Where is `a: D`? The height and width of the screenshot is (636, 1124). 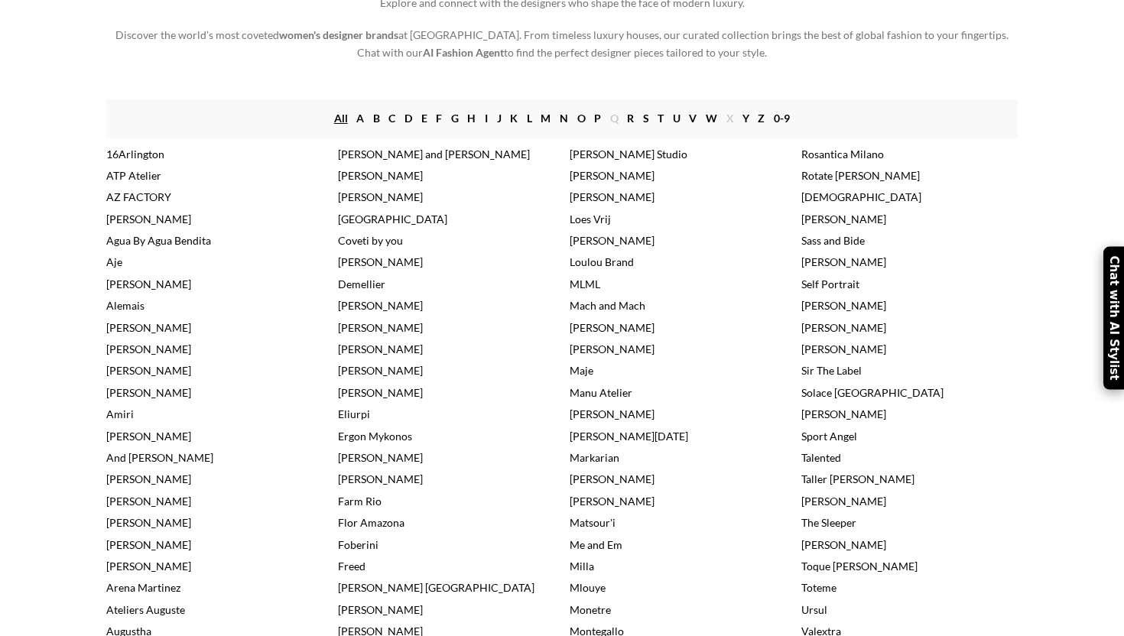
a: D is located at coordinates (408, 118).